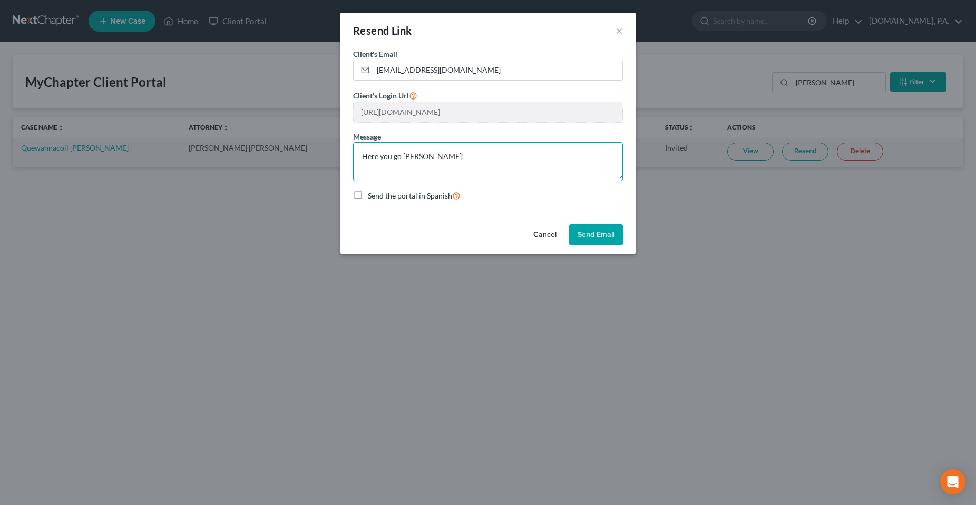  I want to click on div: Resend Link, so click(382, 31).